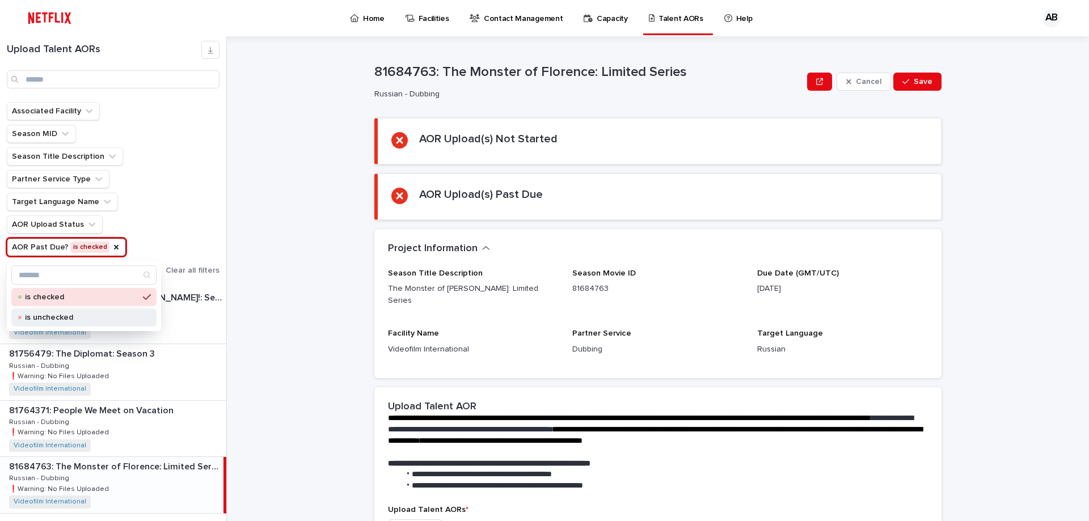  Describe the element at coordinates (798, 273) in the screenshot. I see `span: Due Date (GMT/UTC)` at that location.